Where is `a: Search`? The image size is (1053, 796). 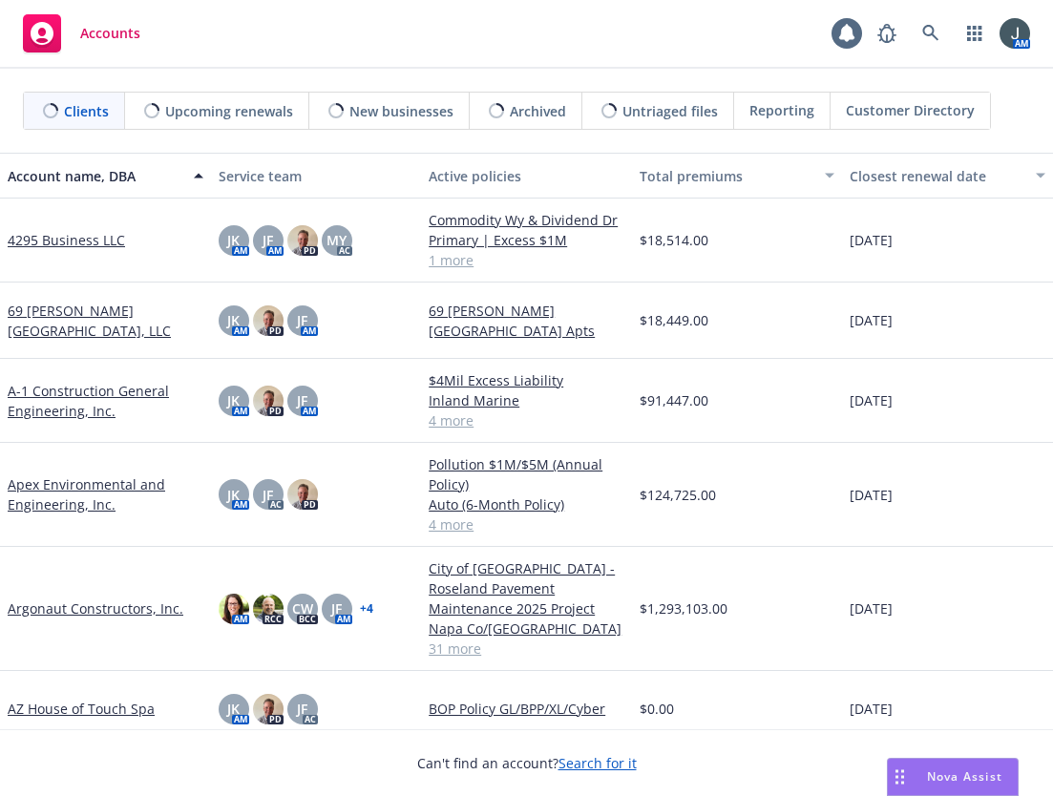 a: Search is located at coordinates (930, 33).